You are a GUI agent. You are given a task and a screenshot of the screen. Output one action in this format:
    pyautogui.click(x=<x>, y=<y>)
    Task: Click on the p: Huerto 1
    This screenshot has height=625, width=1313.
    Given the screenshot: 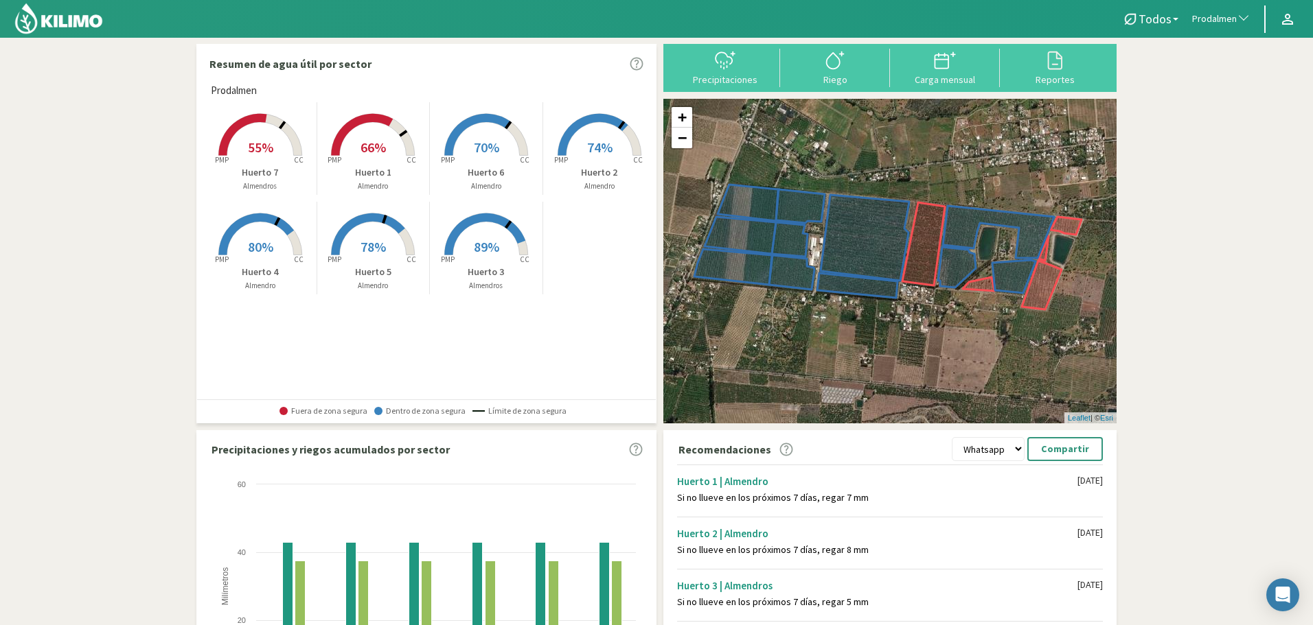 What is the action you would take?
    pyautogui.click(x=373, y=172)
    